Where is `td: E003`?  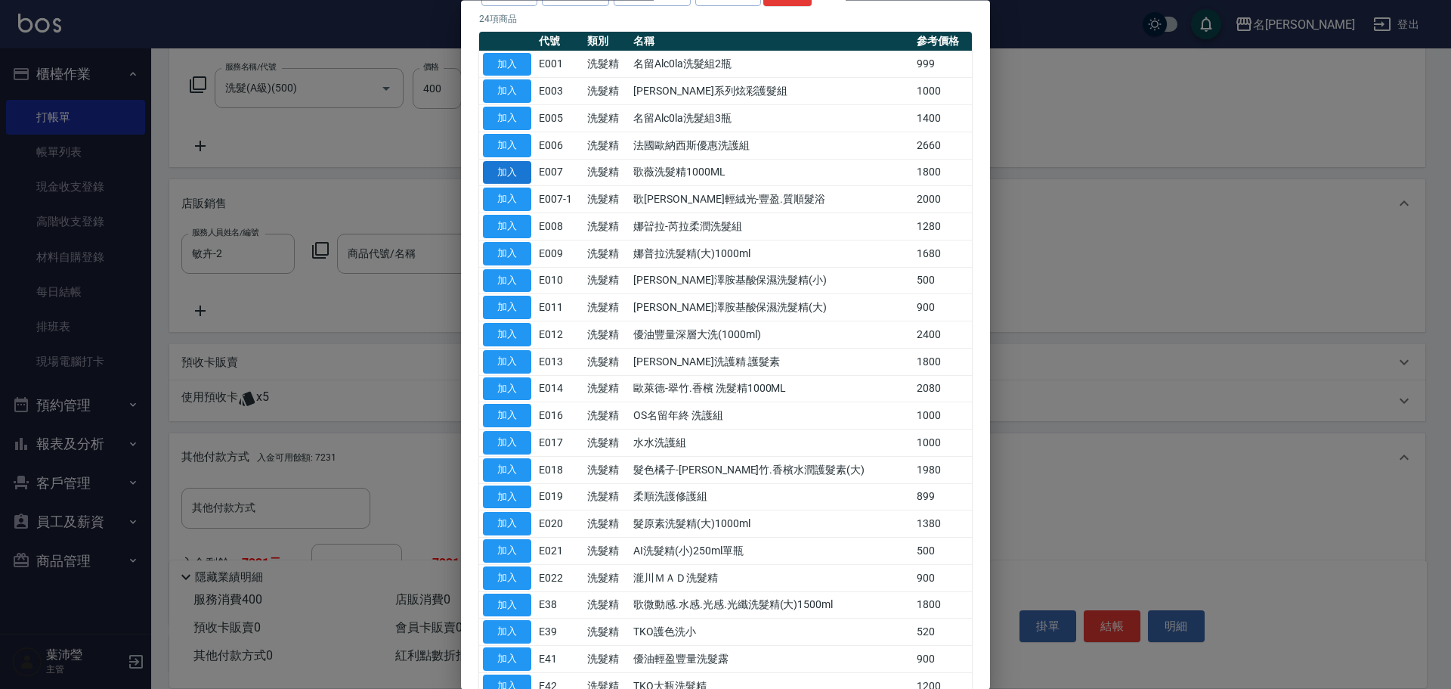
td: E003 is located at coordinates (559, 91).